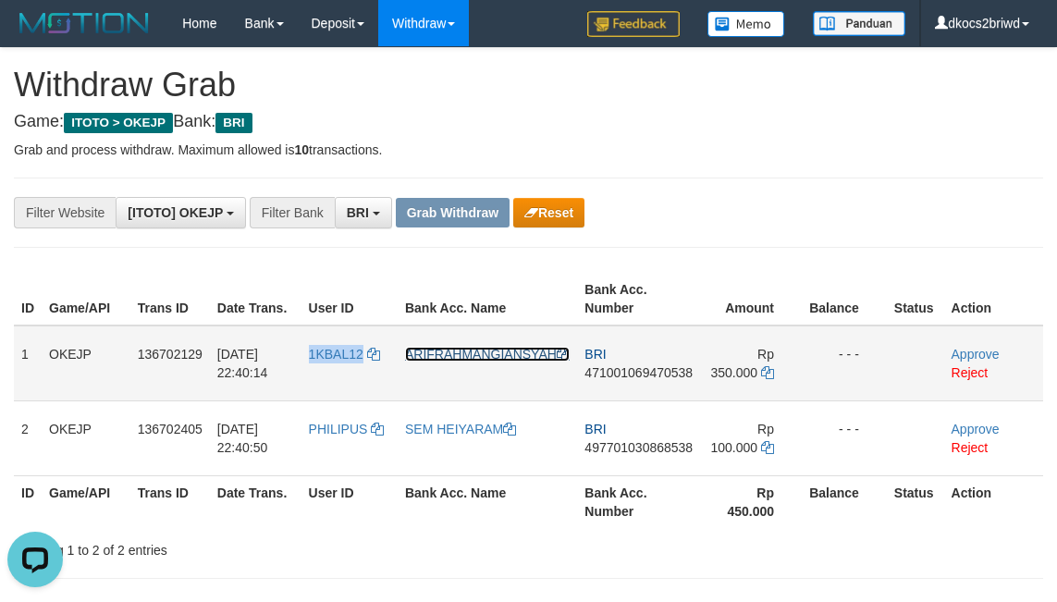 This screenshot has height=602, width=1057. I want to click on span: Rp 350.000, so click(743, 364).